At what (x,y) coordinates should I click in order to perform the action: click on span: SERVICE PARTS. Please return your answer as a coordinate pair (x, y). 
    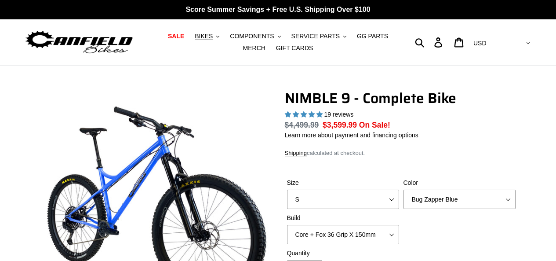
    Looking at the image, I should click on (316, 36).